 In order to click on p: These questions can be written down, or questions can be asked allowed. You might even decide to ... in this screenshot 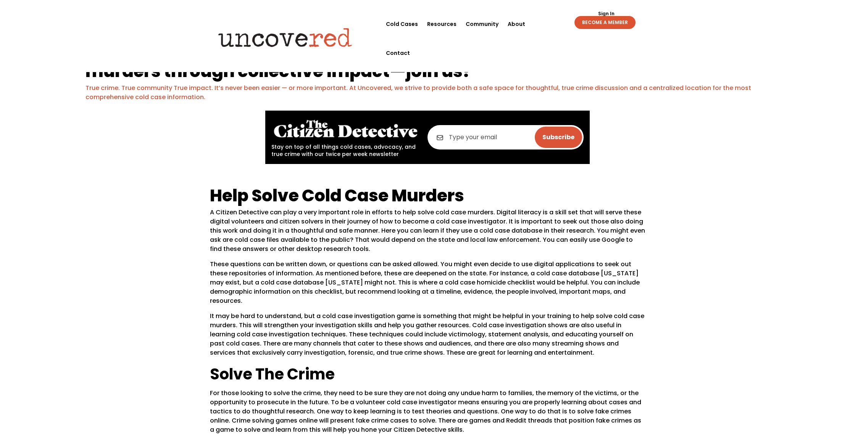, I will do `click(428, 286)`.